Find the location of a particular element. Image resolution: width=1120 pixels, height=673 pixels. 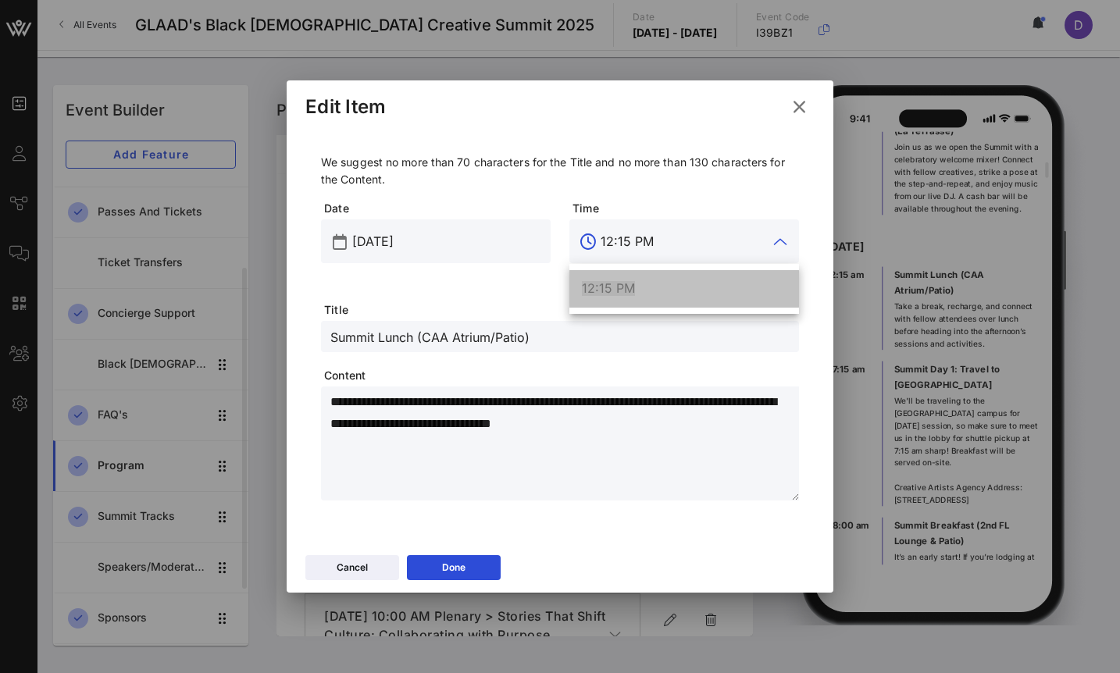

button: Done is located at coordinates (454, 568).